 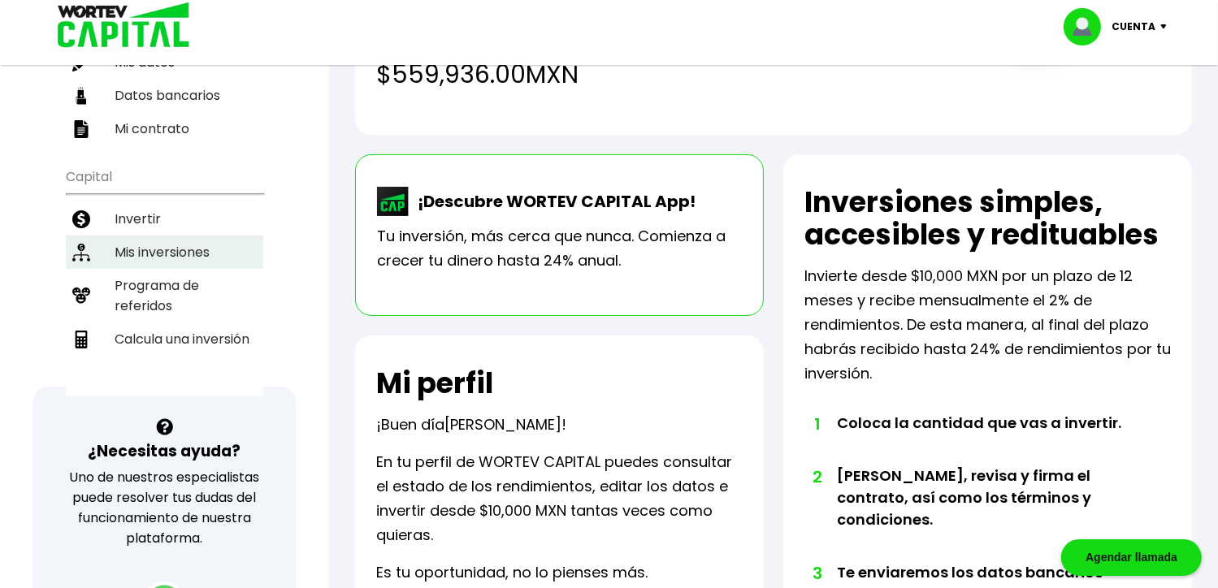 What do you see at coordinates (81, 253) in the screenshot?
I see `img: inversiones-icon.6695dc30.svg` at bounding box center [81, 253].